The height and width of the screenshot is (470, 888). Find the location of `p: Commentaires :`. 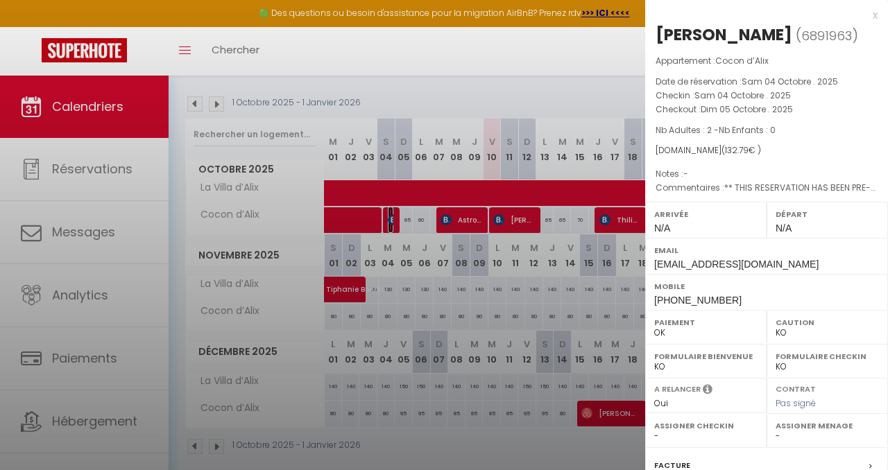

p: Commentaires : is located at coordinates (767, 188).